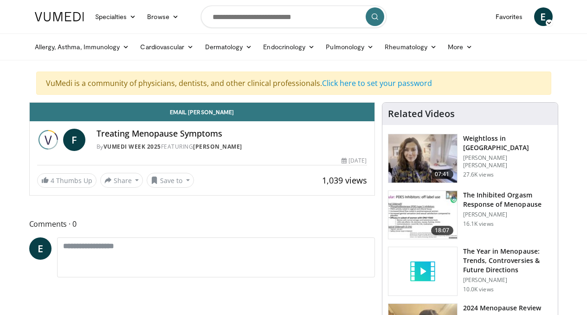 The width and height of the screenshot is (587, 315). What do you see at coordinates (442, 174) in the screenshot?
I see `span: 07:41` at bounding box center [442, 174].